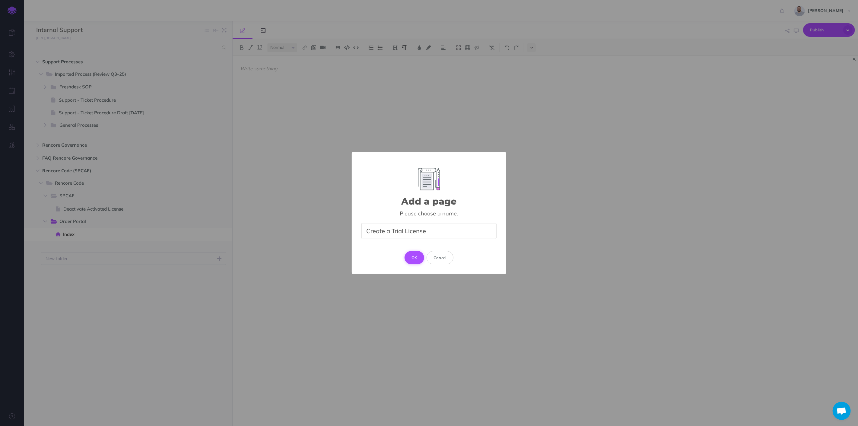  What do you see at coordinates (440, 258) in the screenshot?
I see `button: Cancel` at bounding box center [440, 258].